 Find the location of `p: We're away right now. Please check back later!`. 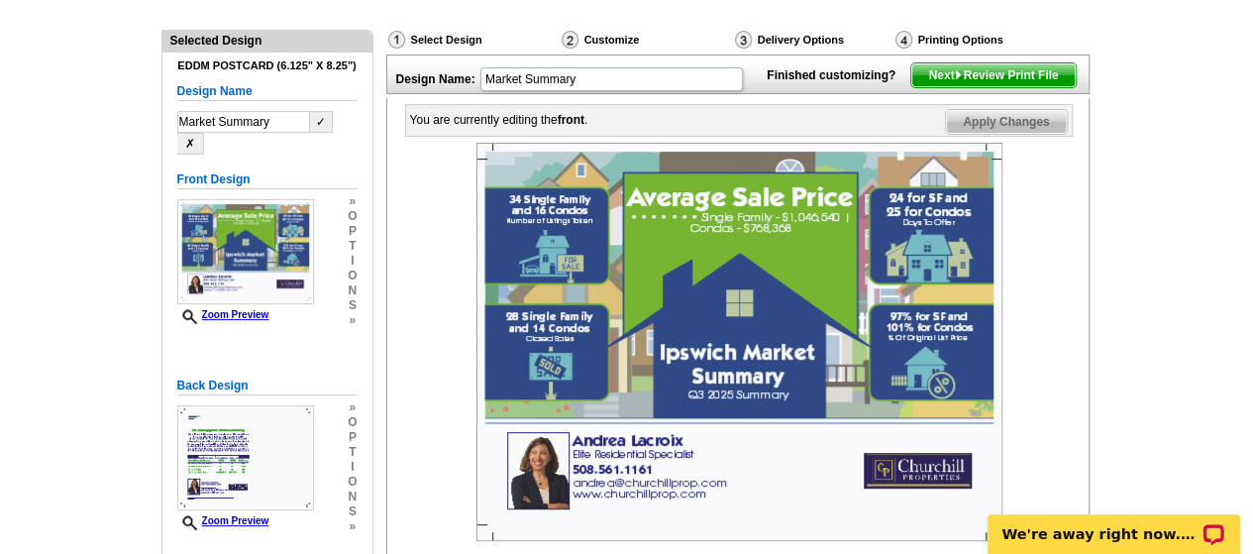

p: We're away right now. Please check back later! is located at coordinates (126, 43).